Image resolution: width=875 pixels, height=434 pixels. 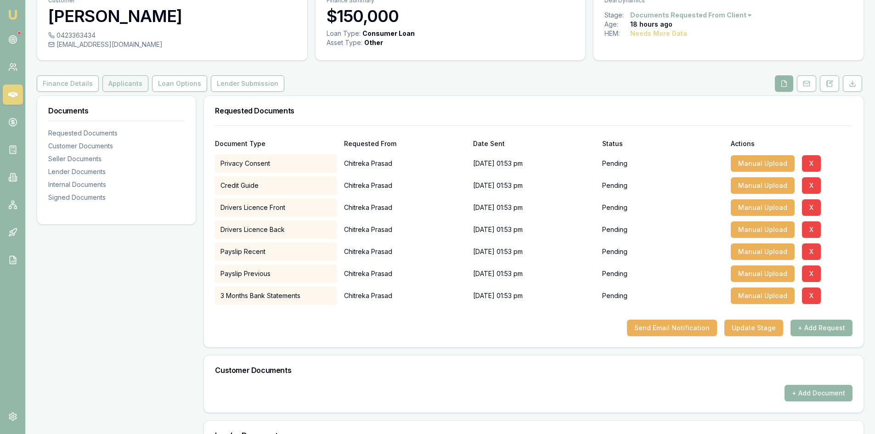 I want to click on div: Needs More Data, so click(x=659, y=34).